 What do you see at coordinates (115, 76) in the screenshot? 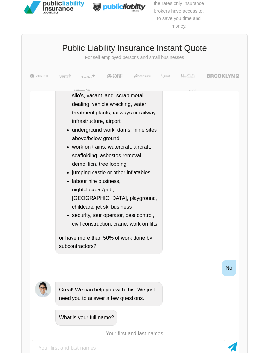
I see `img: QBE | Public Liability Insurance` at bounding box center [115, 76].